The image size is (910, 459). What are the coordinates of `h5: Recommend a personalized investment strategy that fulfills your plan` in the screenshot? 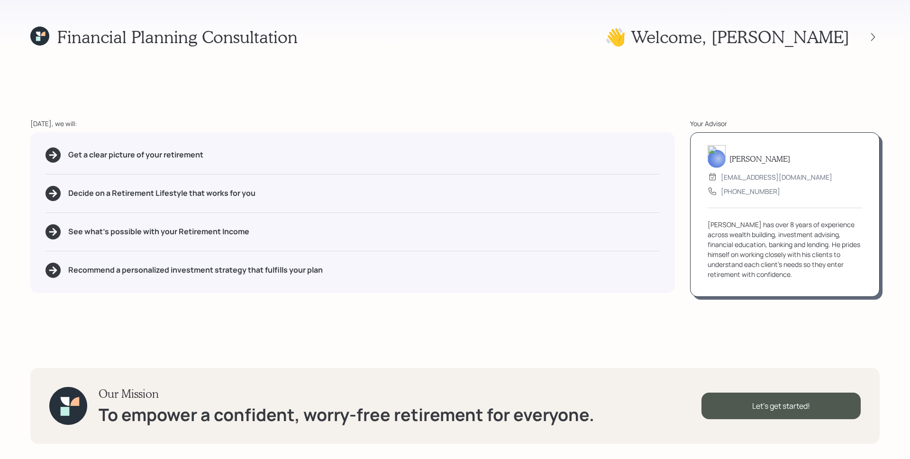 It's located at (195, 270).